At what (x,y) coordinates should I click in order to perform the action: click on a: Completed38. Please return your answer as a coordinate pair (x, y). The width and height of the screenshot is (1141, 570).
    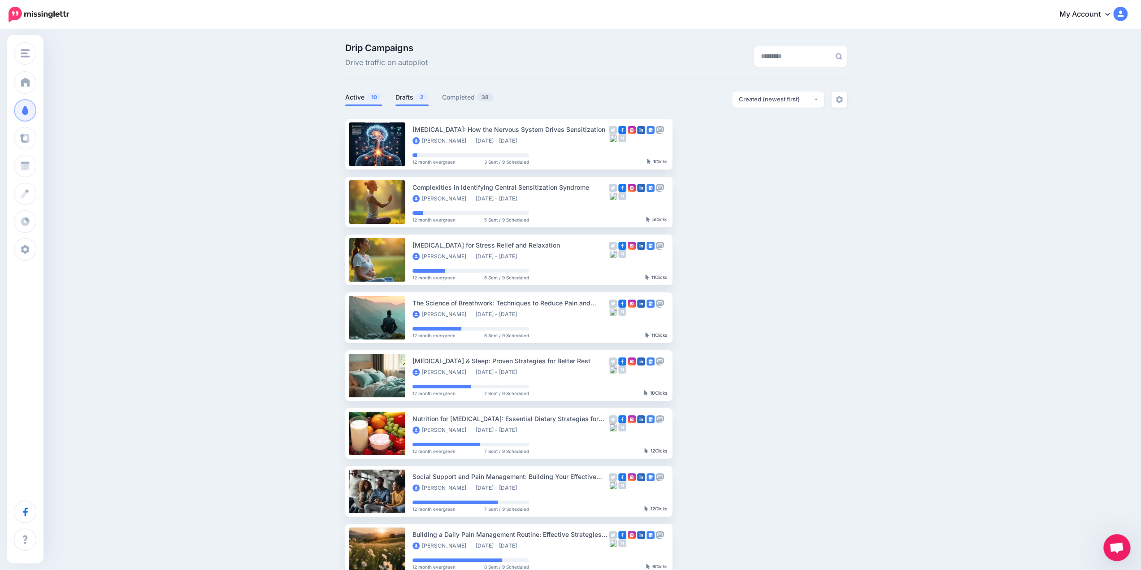
    Looking at the image, I should click on (467, 97).